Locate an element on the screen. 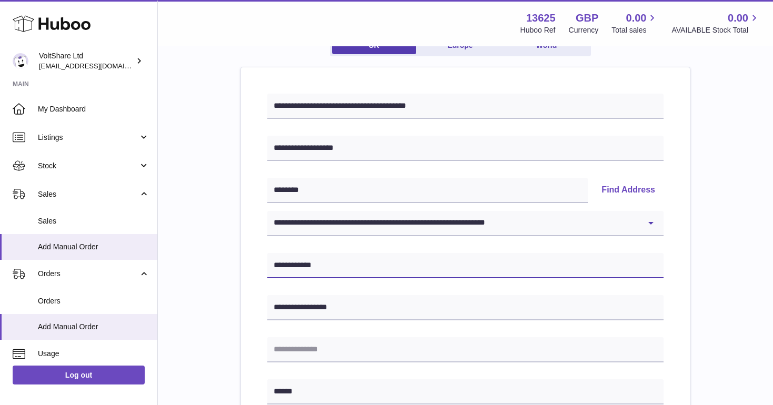  span: Stock is located at coordinates (88, 166).